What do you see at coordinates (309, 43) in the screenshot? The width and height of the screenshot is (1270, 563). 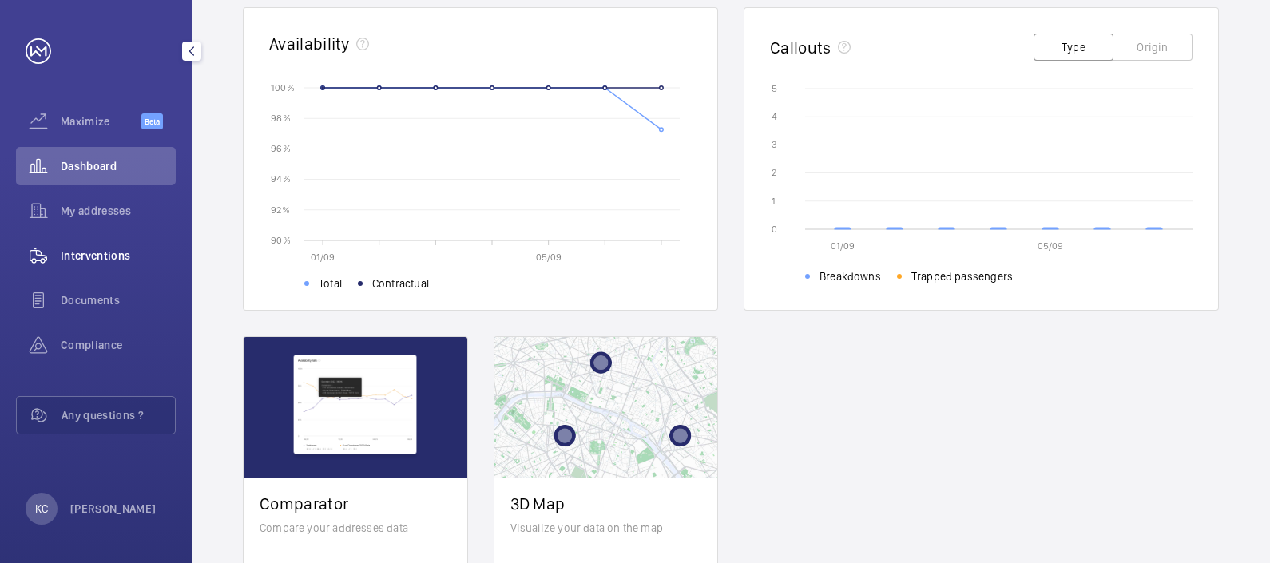 I see `h2: Availability` at bounding box center [309, 43].